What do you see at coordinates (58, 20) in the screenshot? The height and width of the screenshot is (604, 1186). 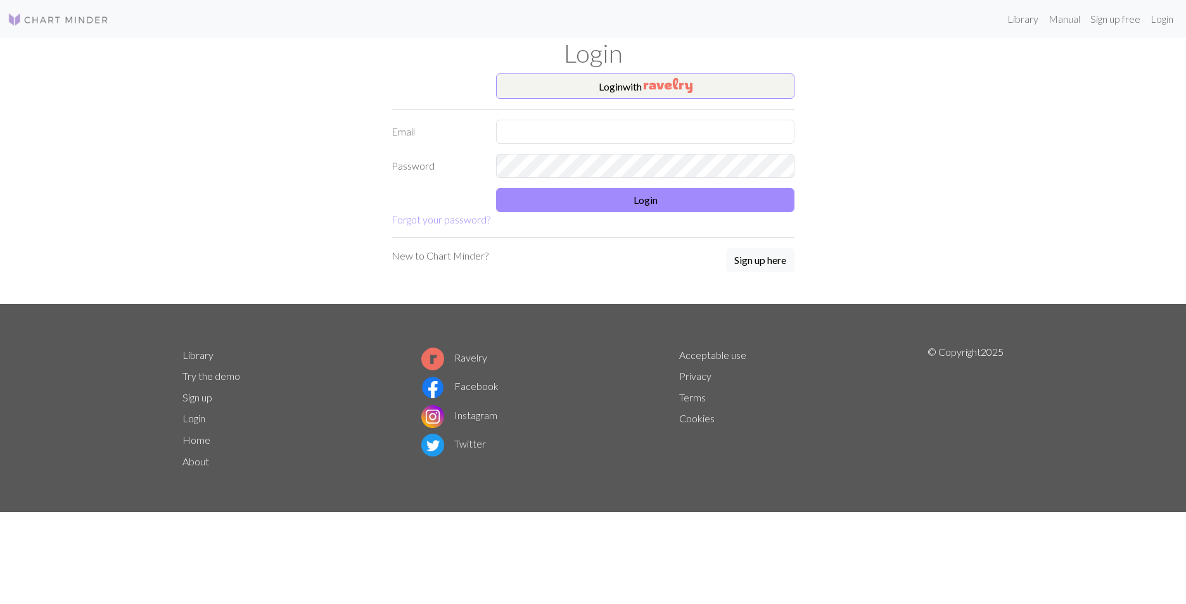 I see `img: Logo` at bounding box center [58, 20].